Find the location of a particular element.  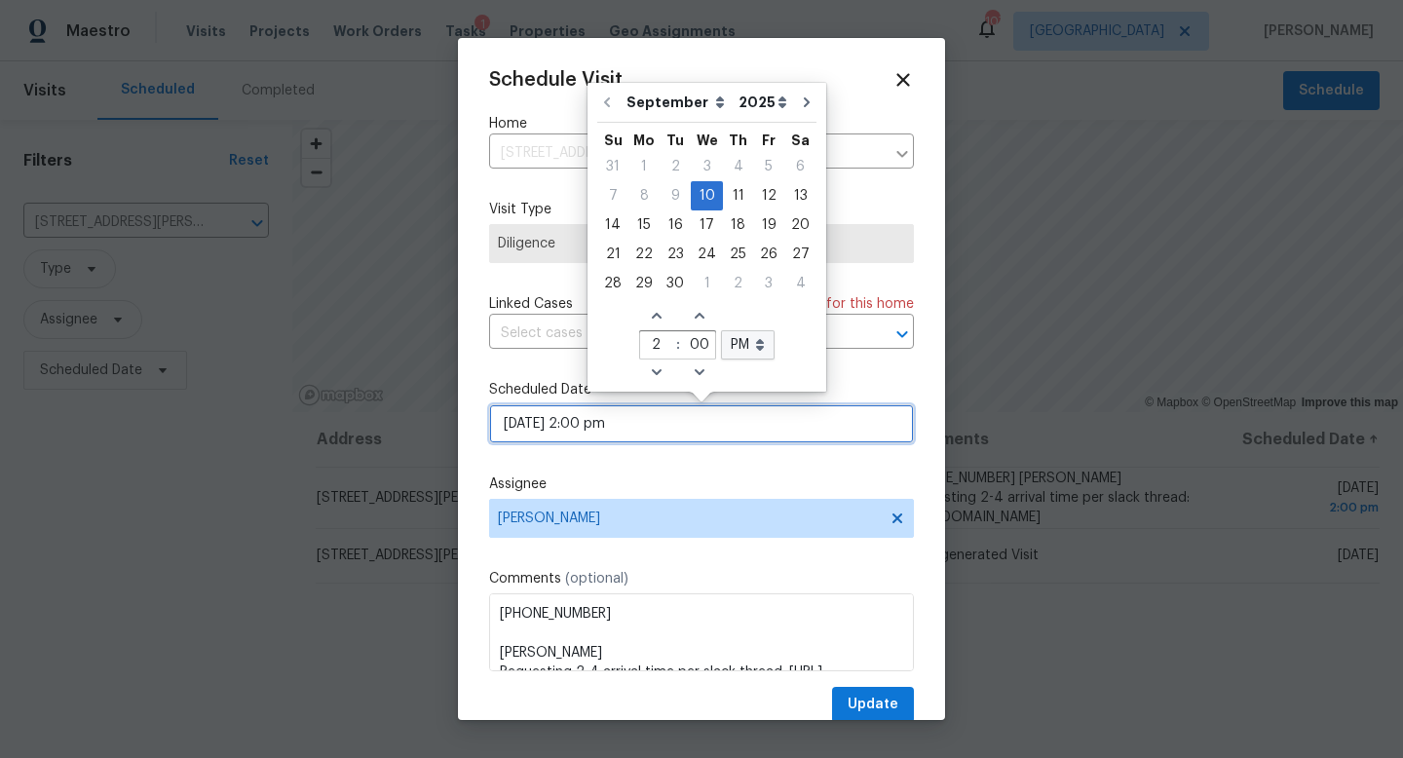

input: Select cases is located at coordinates (674, 333).